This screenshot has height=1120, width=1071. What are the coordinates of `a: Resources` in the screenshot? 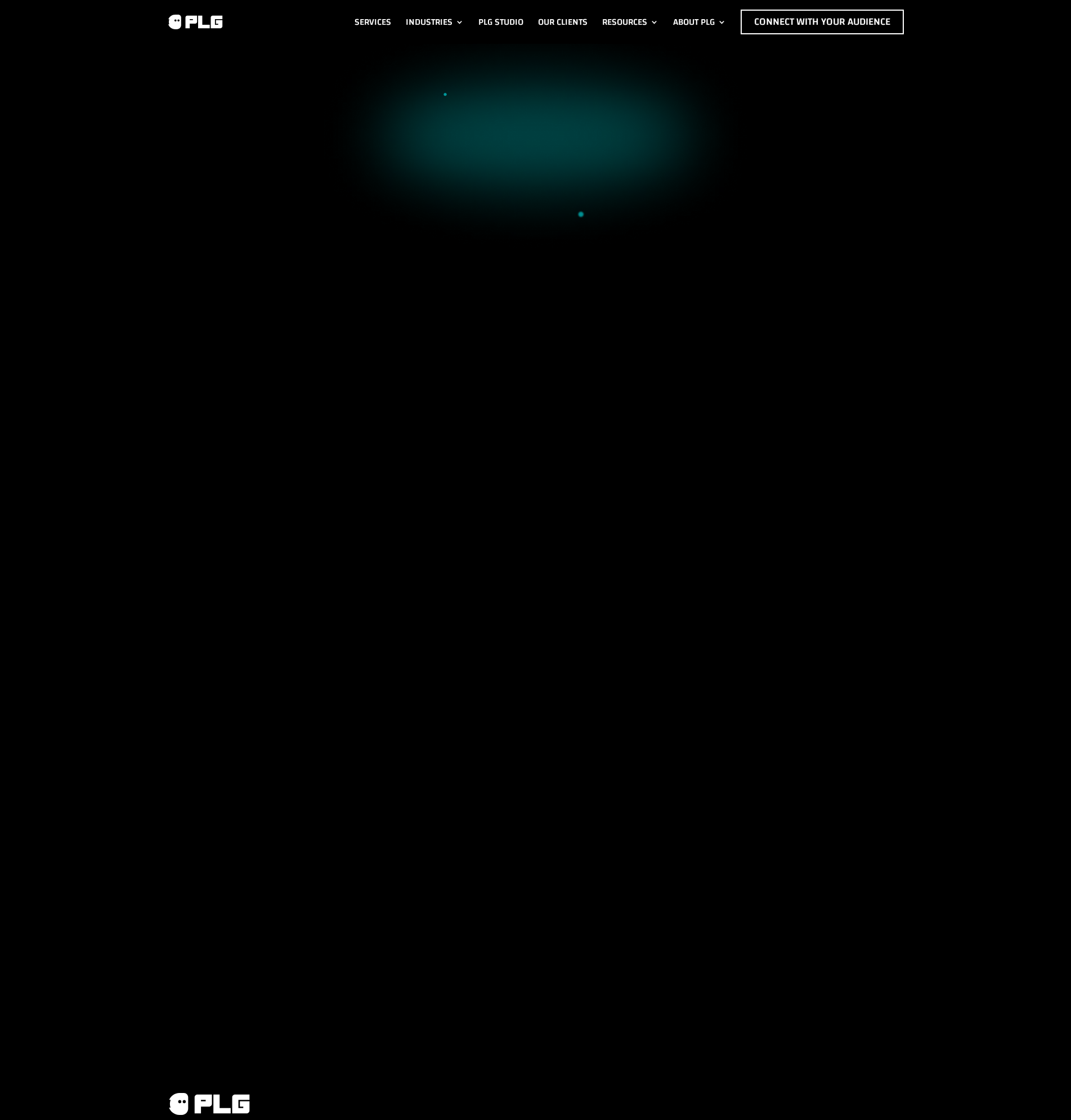 It's located at (630, 22).